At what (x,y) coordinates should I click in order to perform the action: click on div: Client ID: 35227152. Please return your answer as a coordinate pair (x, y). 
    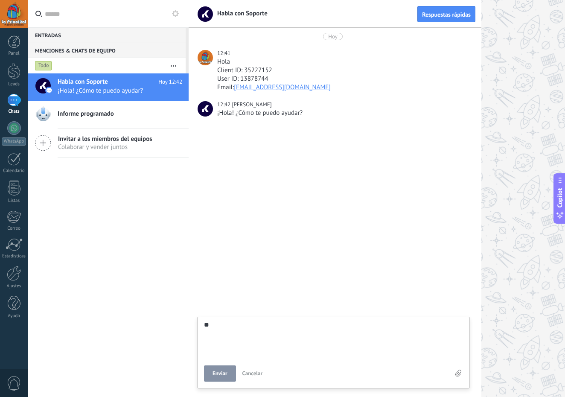
    Looking at the image, I should click on (343, 70).